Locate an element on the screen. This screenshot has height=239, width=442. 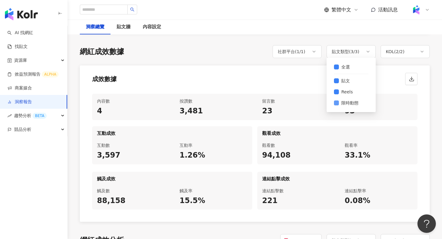
div: 1.26% is located at coordinates (213, 155).